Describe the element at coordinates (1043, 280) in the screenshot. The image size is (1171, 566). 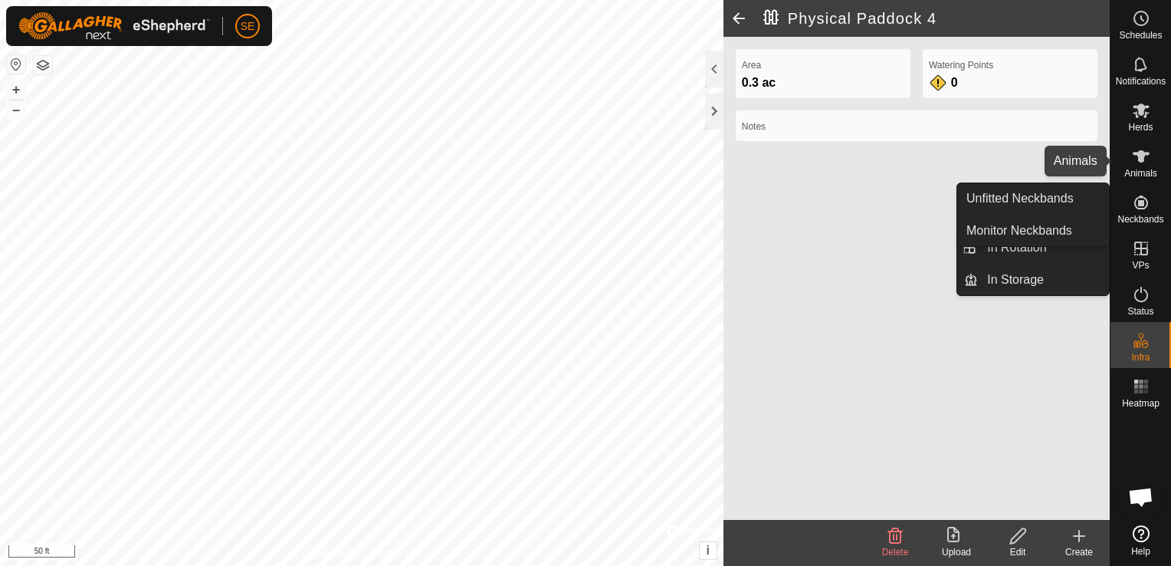
I see `a: In Storage` at that location.